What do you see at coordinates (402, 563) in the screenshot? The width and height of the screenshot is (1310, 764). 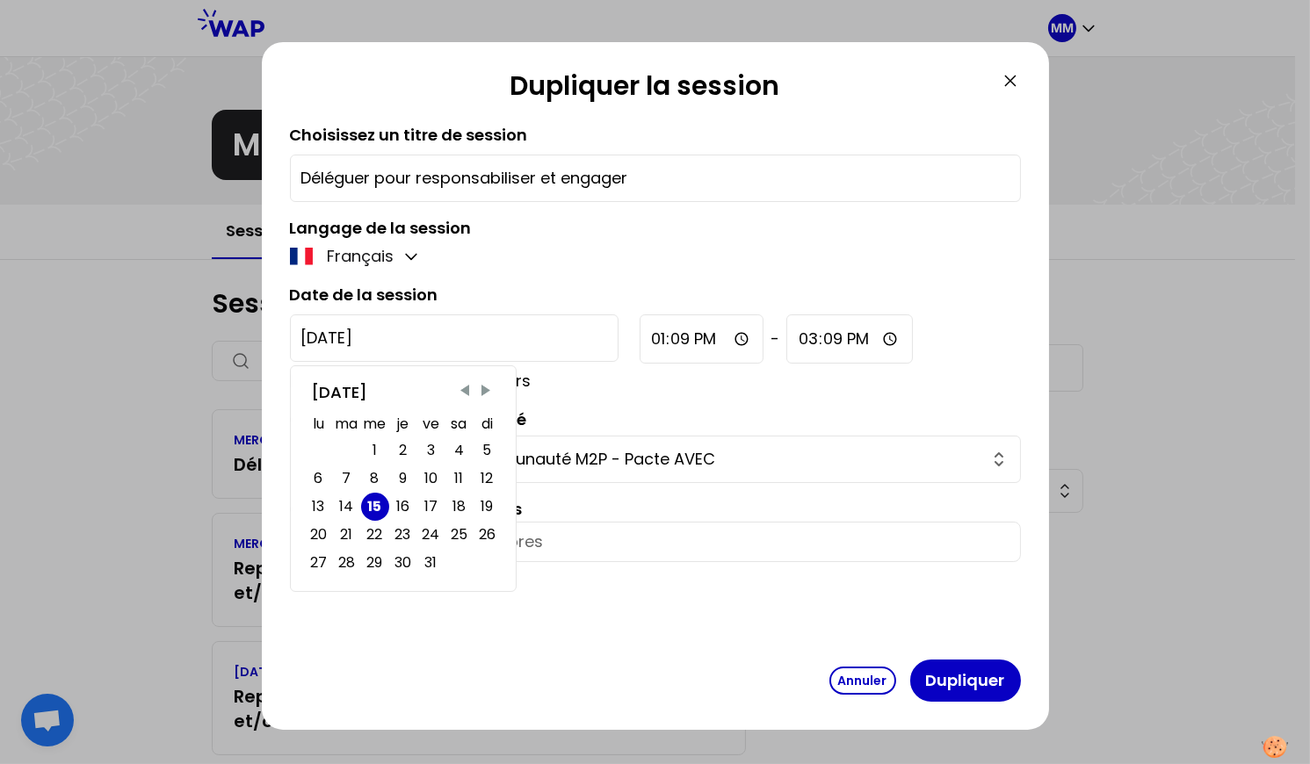 I see `div: 30` at bounding box center [402, 563].